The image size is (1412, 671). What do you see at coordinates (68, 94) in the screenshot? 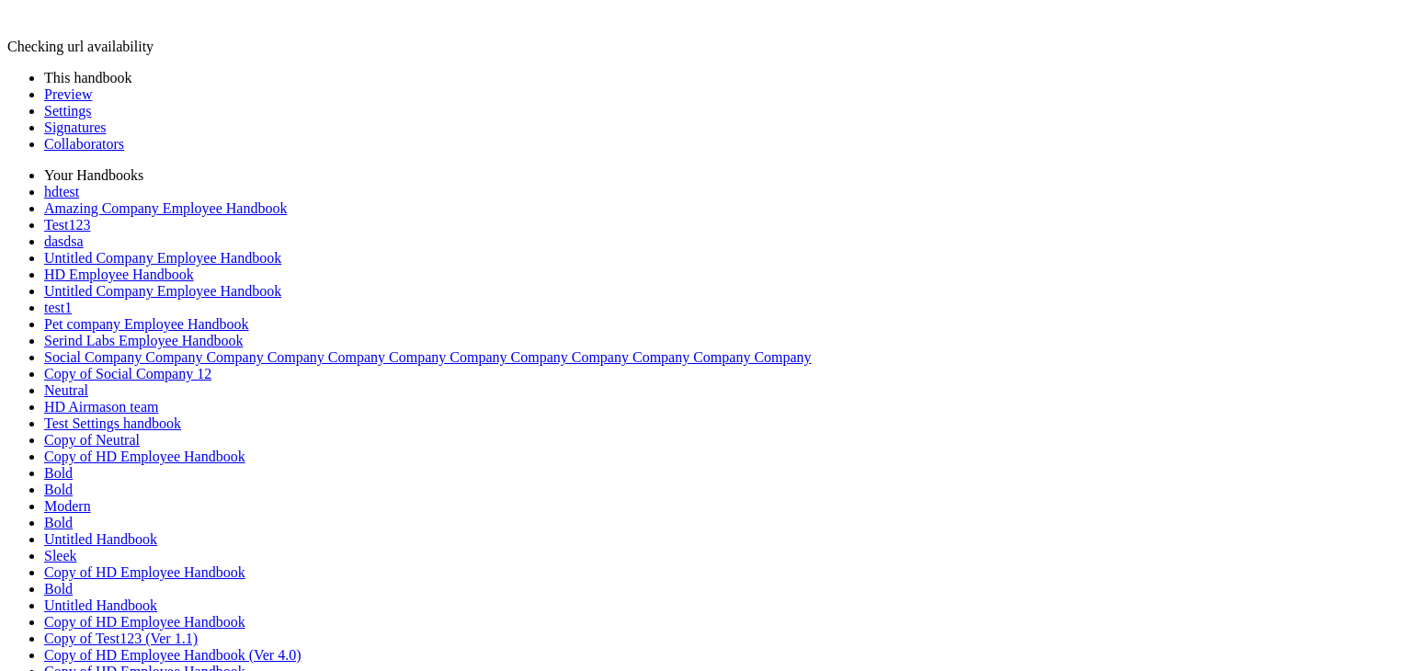
I see `a: Preview` at bounding box center [68, 94].